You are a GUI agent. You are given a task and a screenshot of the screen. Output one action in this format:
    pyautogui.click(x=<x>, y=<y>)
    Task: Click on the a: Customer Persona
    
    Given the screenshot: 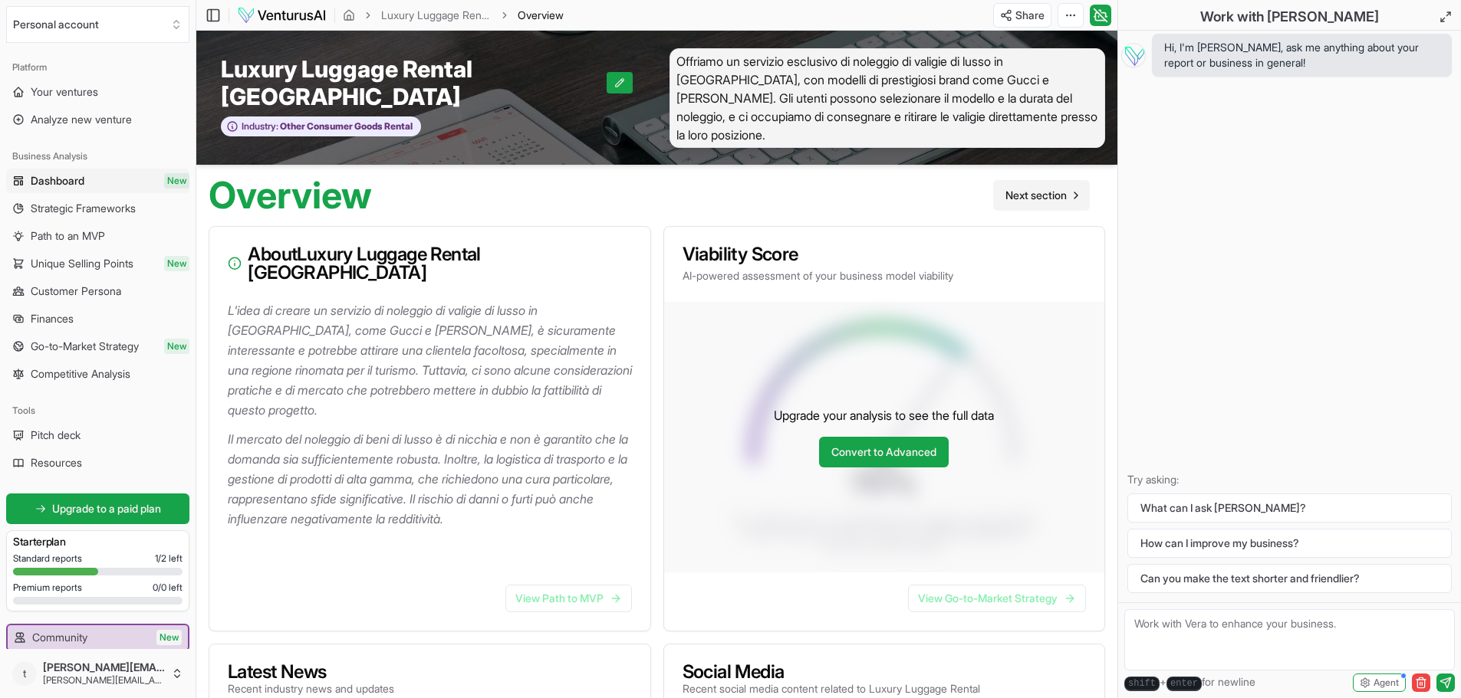 What is the action you would take?
    pyautogui.click(x=97, y=291)
    